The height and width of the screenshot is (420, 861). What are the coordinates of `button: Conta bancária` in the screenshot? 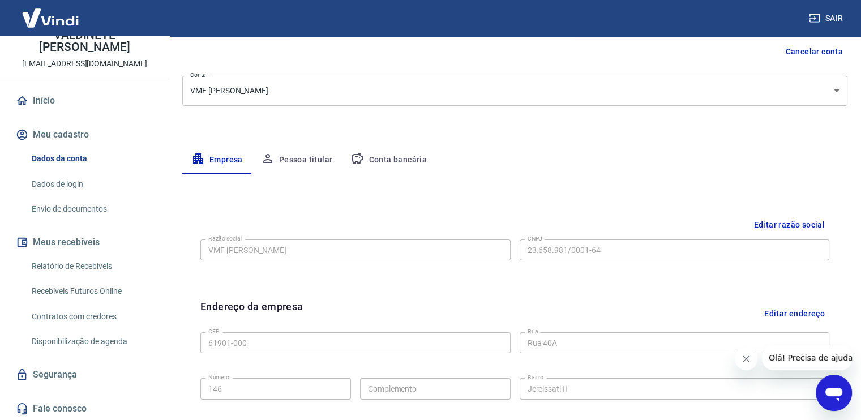 It's located at (388, 160).